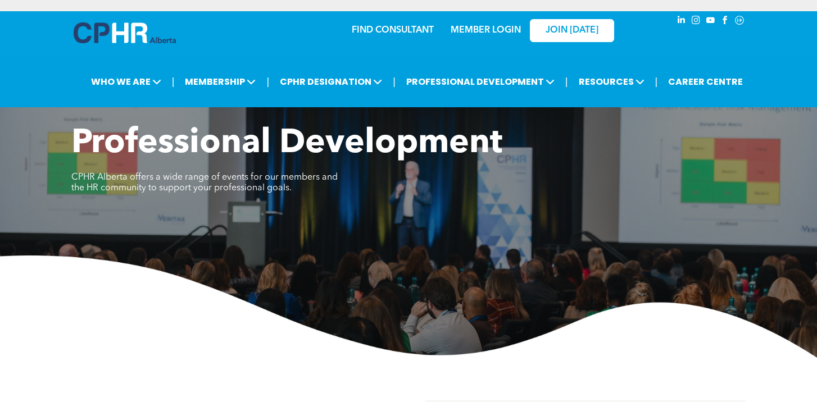 Image resolution: width=817 pixels, height=402 pixels. Describe the element at coordinates (705, 82) in the screenshot. I see `a: CAREER CENTRE` at that location.